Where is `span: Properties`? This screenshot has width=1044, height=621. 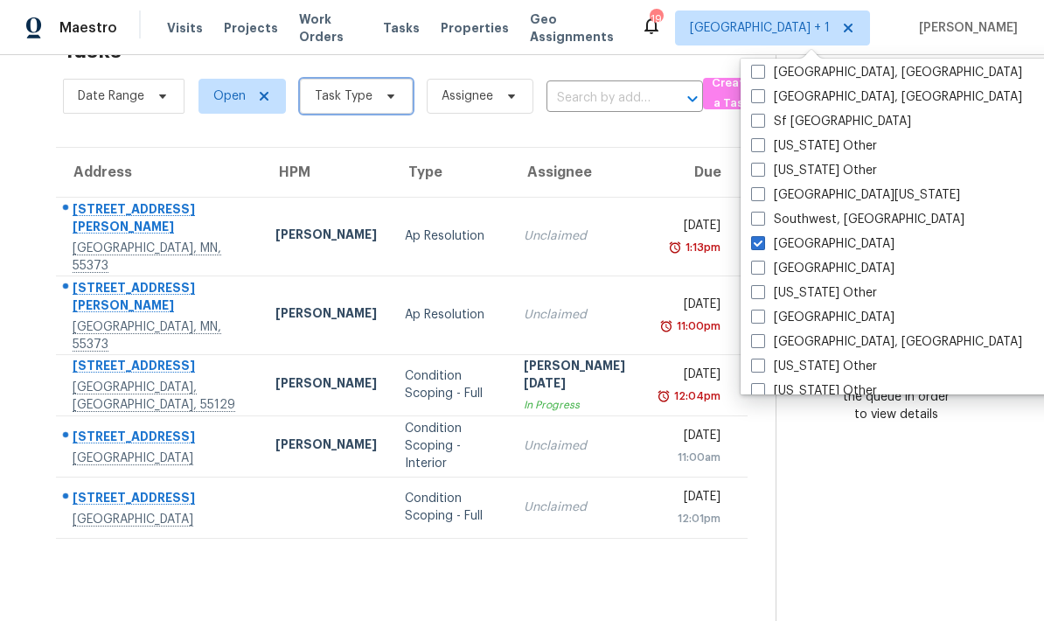
span: Properties is located at coordinates (475, 28).